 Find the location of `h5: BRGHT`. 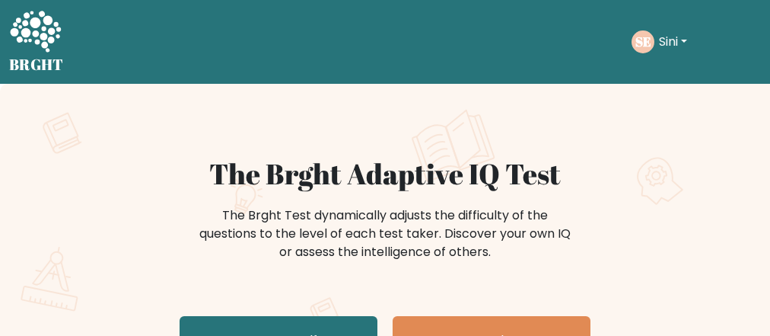

h5: BRGHT is located at coordinates (37, 65).